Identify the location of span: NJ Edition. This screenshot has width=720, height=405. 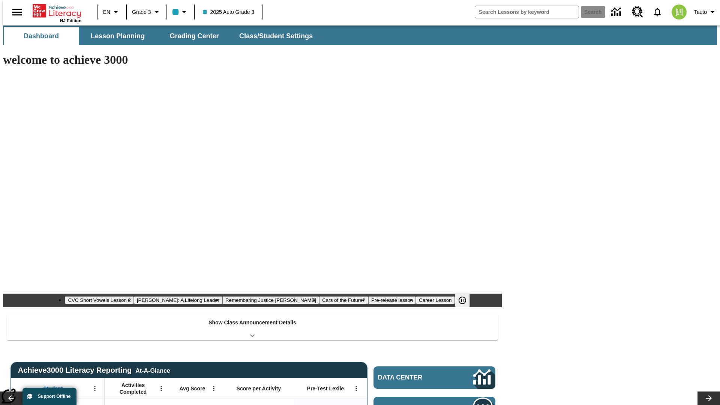
(70, 21).